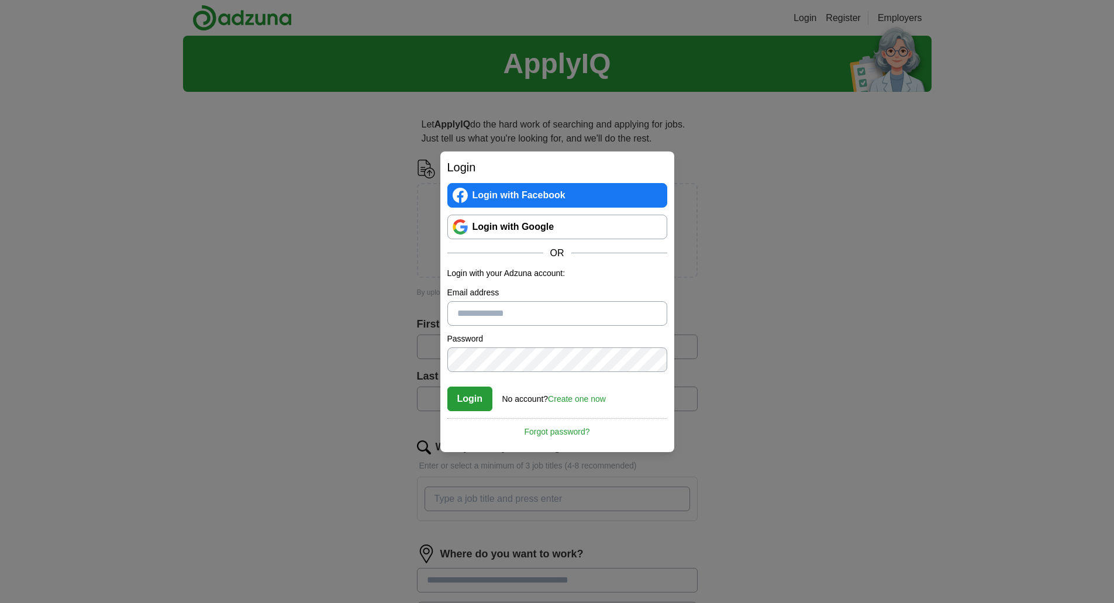 The width and height of the screenshot is (1114, 603). What do you see at coordinates (557, 227) in the screenshot?
I see `a: Login with Google` at bounding box center [557, 227].